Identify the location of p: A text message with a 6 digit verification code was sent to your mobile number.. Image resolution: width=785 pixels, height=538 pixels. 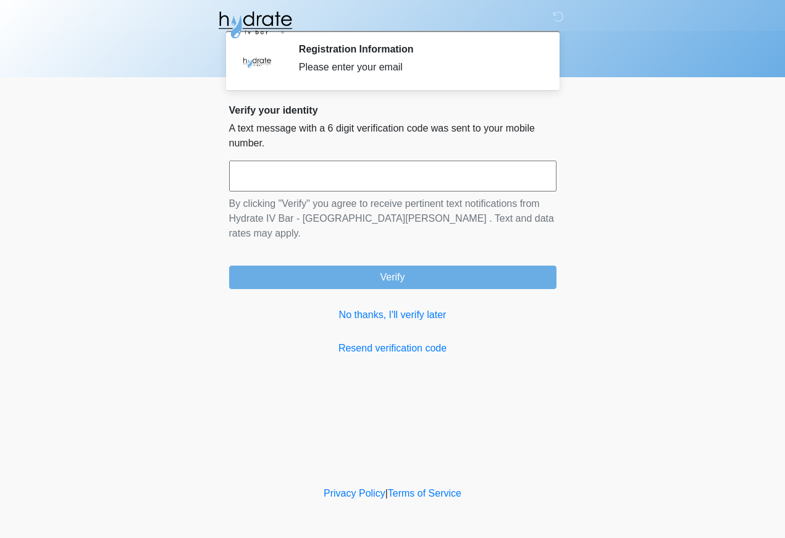
(393, 136).